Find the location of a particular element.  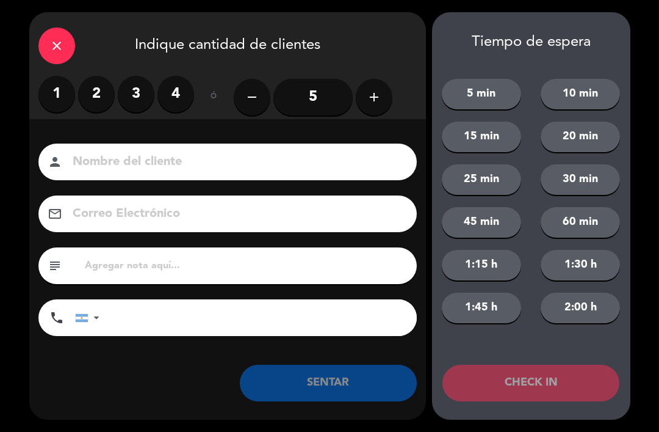

button: remove is located at coordinates (252, 97).